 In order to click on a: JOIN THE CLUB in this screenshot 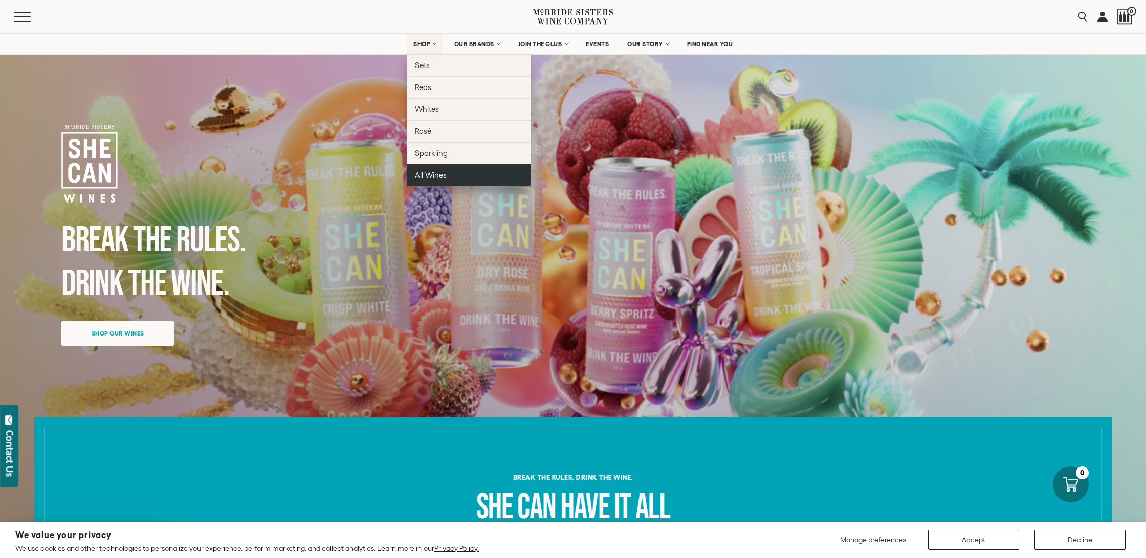, I will do `click(543, 44)`.